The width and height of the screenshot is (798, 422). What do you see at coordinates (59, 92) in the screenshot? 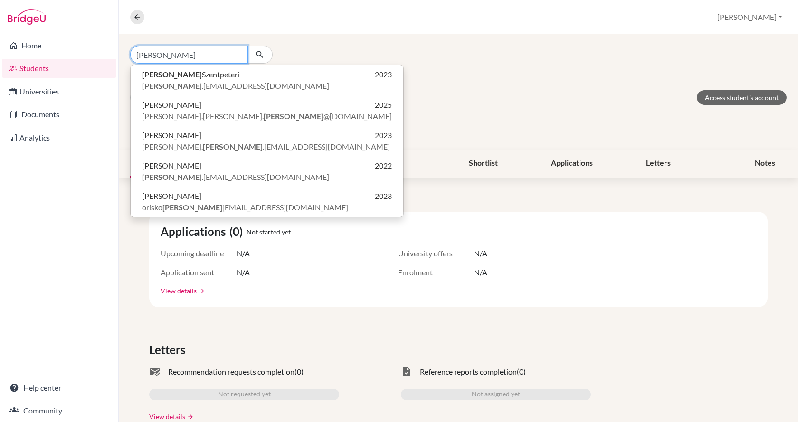
I see `a: Universities` at bounding box center [59, 92].